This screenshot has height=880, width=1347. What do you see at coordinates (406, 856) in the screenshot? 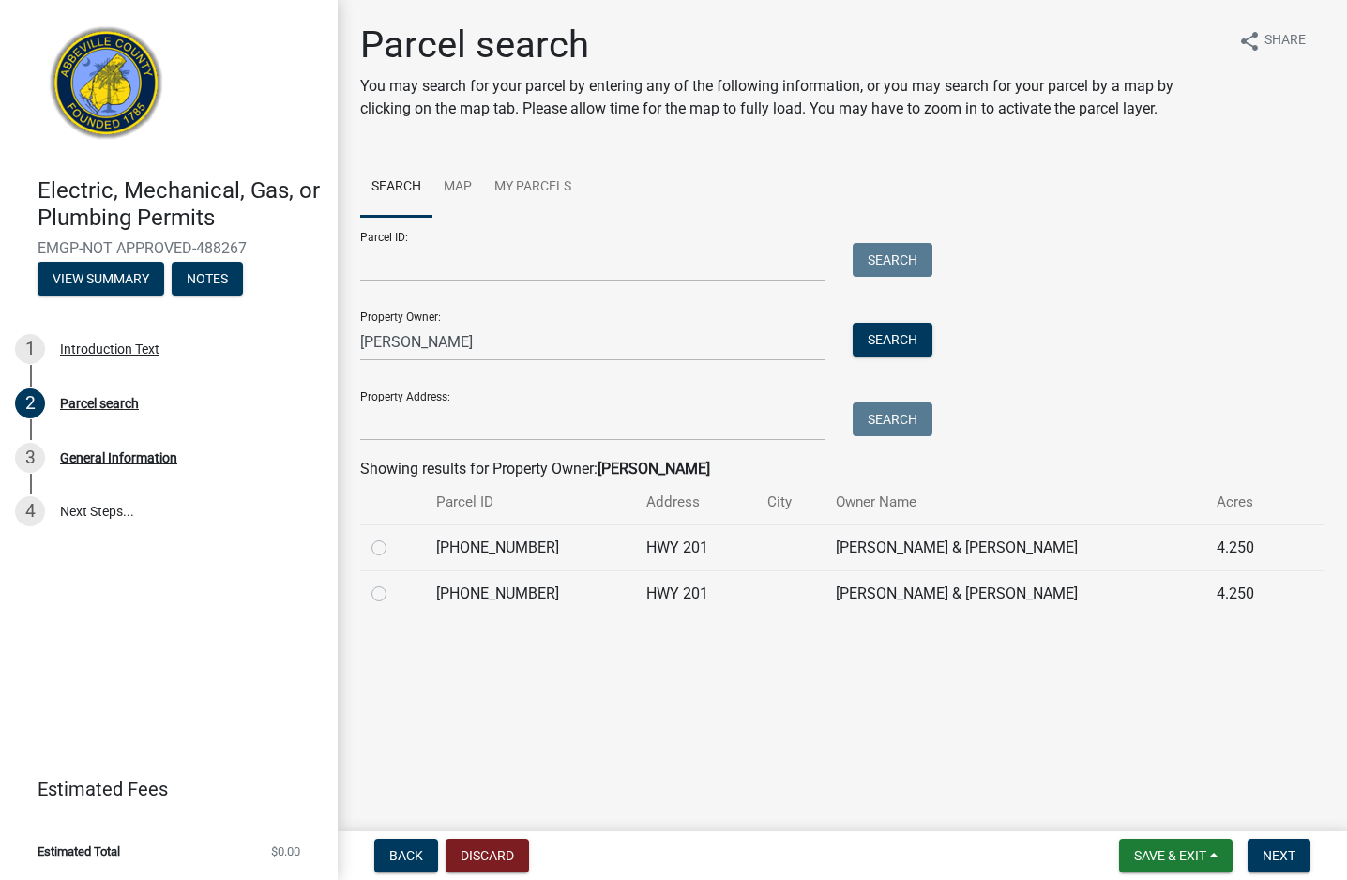
I see `span: Back` at bounding box center [406, 856].